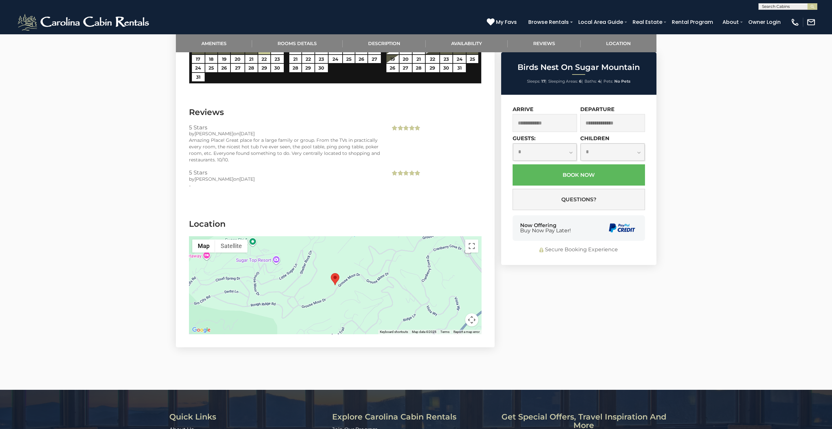  Describe the element at coordinates (619, 43) in the screenshot. I see `a: Location` at that location.